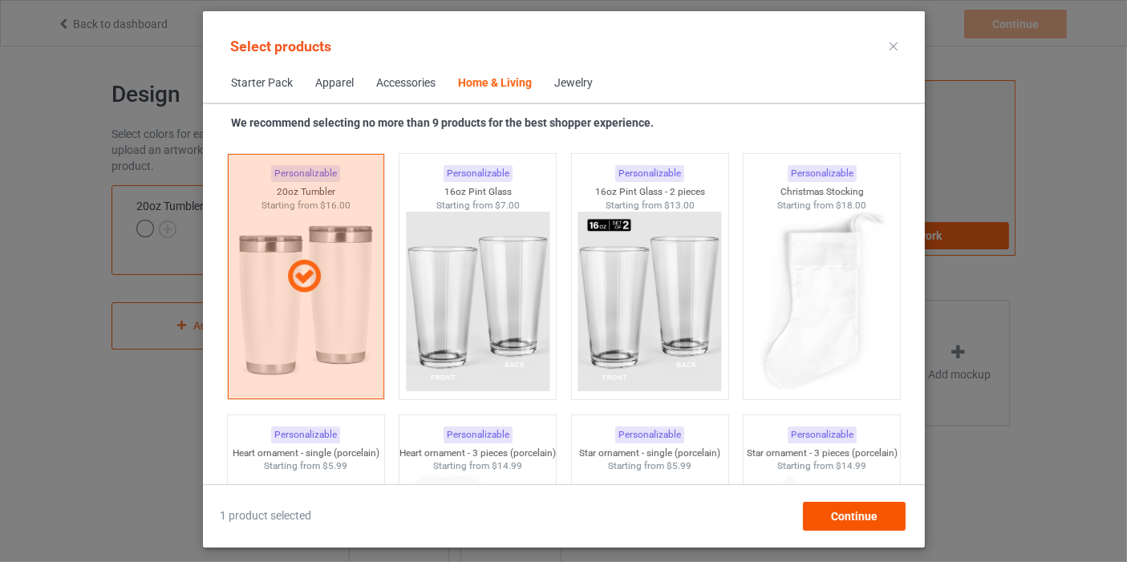 This screenshot has height=562, width=1127. Describe the element at coordinates (261, 83) in the screenshot. I see `span: Starter Pack` at that location.